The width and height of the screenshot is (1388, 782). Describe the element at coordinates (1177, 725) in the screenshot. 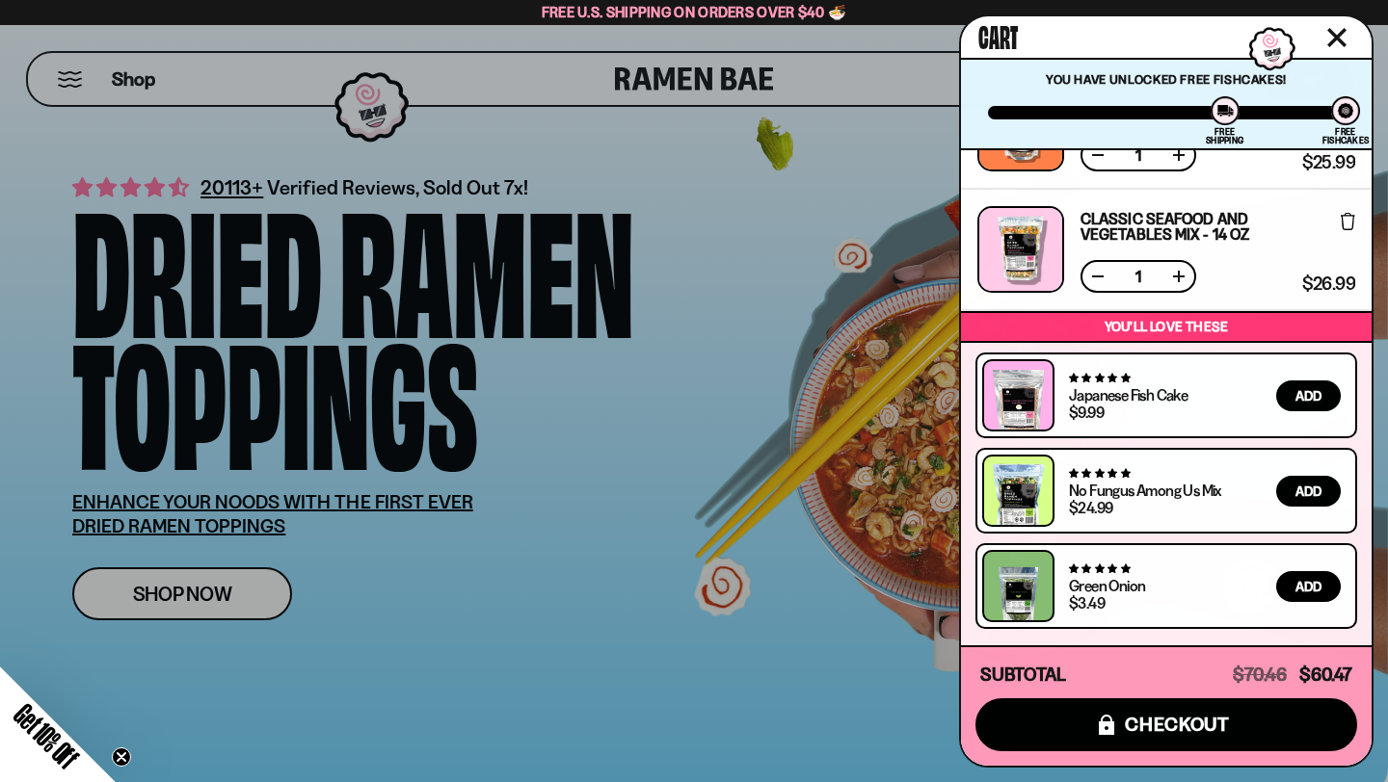

I see `span: checkout` at that location.